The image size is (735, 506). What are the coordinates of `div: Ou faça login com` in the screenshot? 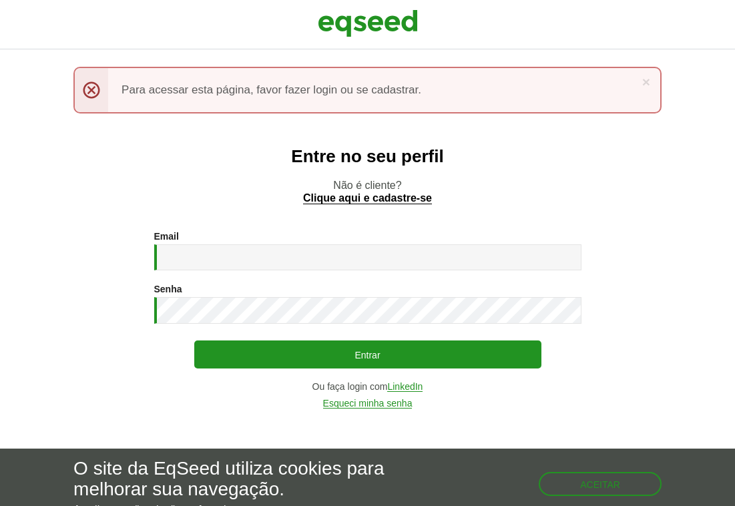 It's located at (368, 387).